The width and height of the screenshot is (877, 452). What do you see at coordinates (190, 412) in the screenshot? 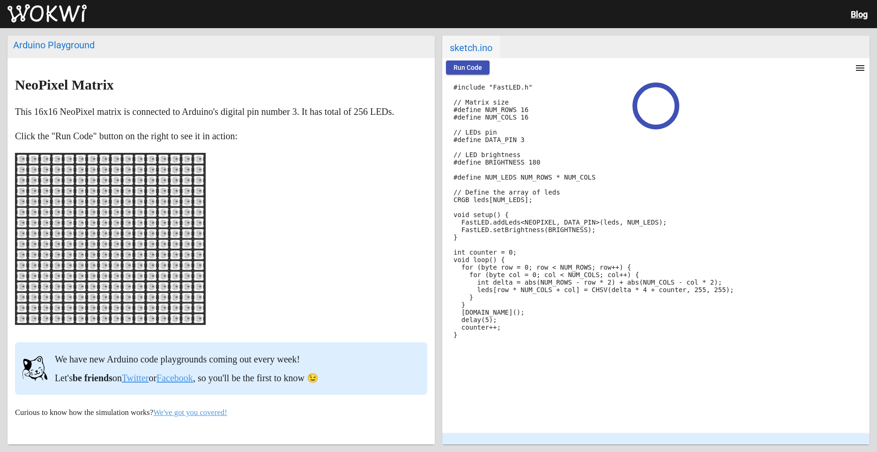
I see `a: We've got you covered!` at bounding box center [190, 412].